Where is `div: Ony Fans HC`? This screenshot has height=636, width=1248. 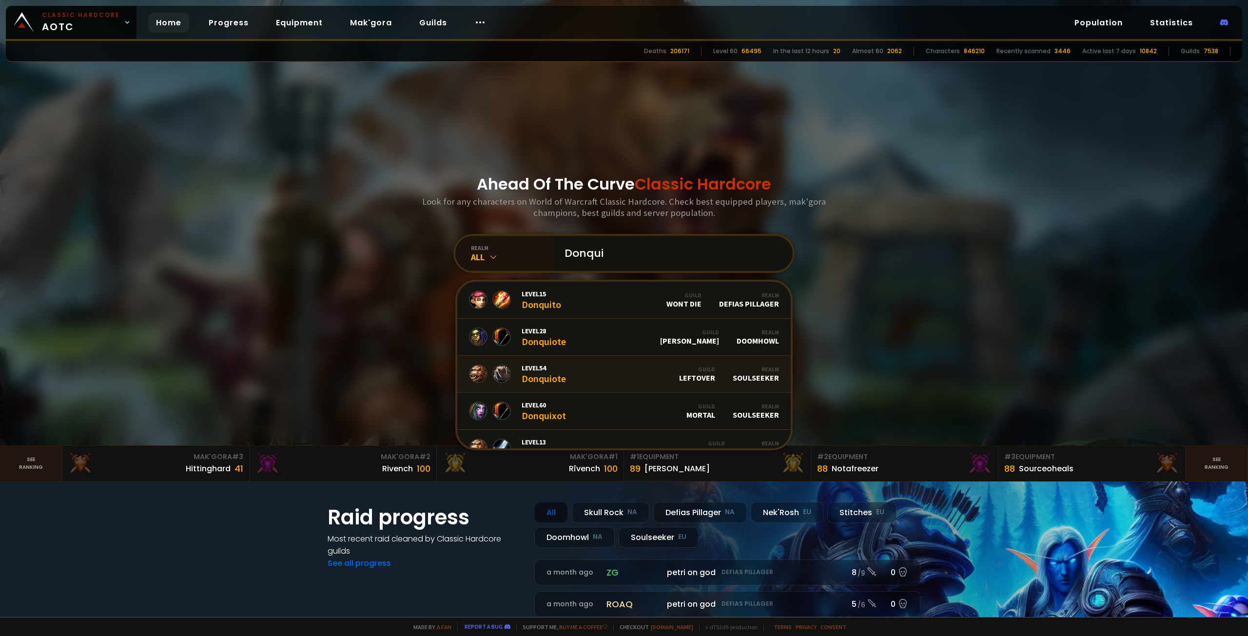 div: Ony Fans HC is located at coordinates (702, 448).